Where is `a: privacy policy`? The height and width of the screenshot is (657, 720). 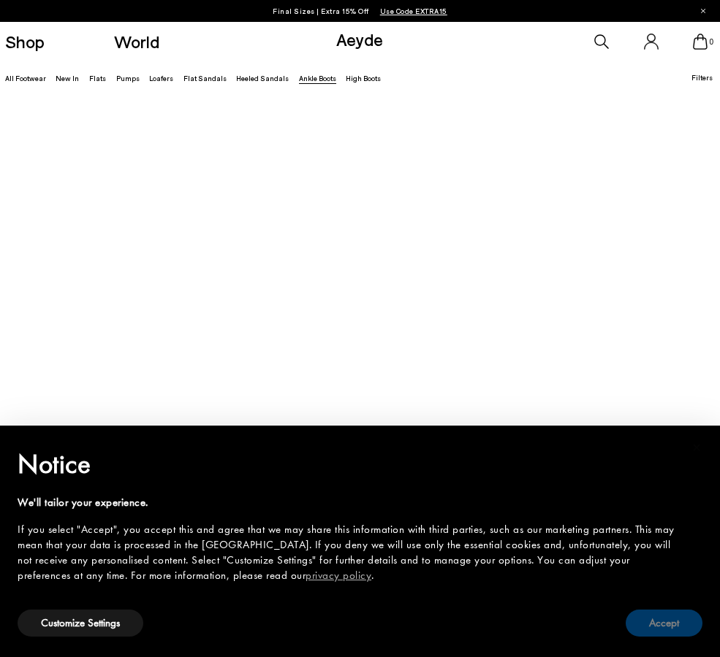 a: privacy policy is located at coordinates (338, 576).